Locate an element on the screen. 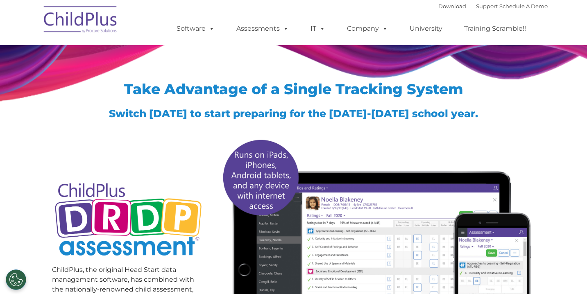 This screenshot has height=294, width=587. a: IT is located at coordinates (318, 29).